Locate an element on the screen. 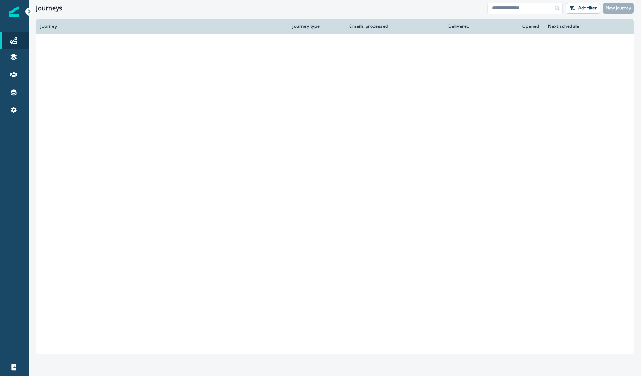  div: Next schedule is located at coordinates (580, 26).